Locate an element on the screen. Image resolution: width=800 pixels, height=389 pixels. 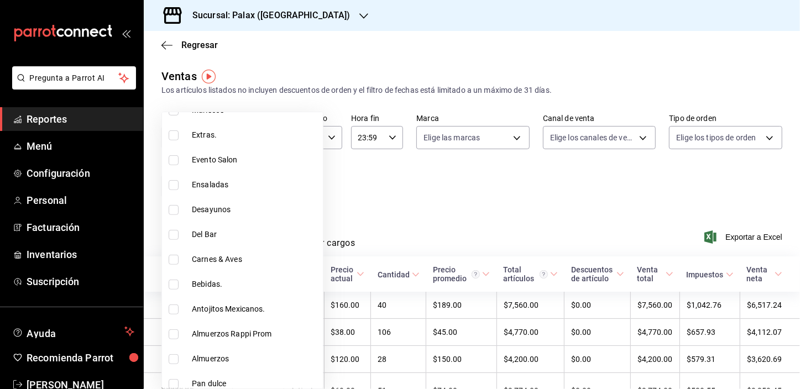
img: Tooltip marker is located at coordinates (208, 76).